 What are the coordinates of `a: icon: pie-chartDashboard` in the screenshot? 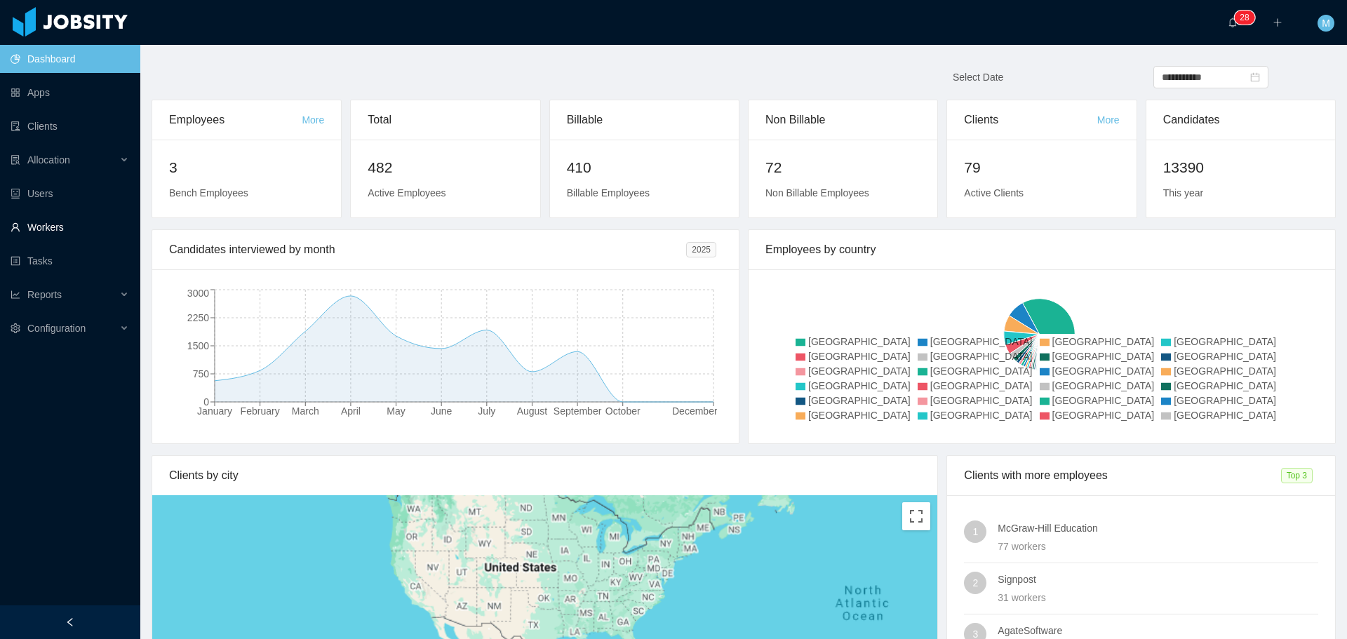 It's located at (69, 59).